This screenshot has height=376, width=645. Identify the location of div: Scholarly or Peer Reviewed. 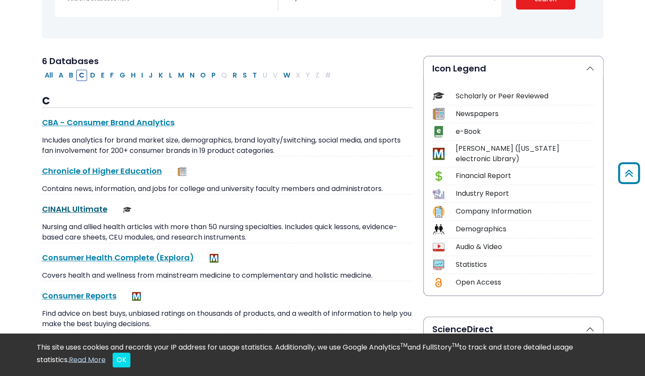
(525, 96).